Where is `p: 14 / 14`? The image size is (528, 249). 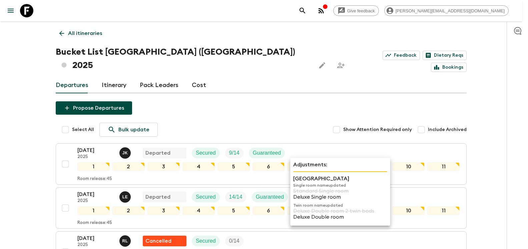
p: 14 / 14 is located at coordinates (236, 197).